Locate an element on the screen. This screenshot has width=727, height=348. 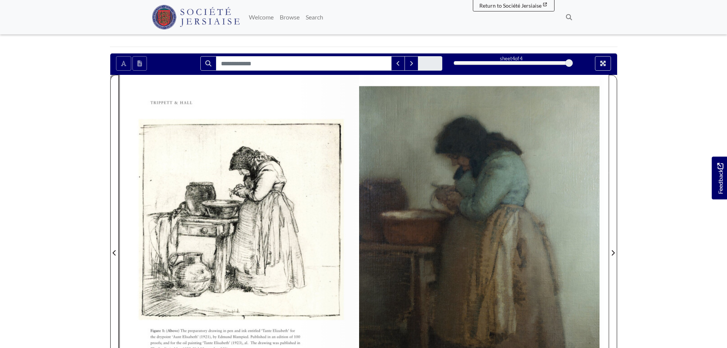
span: Return to Société Jersiaise is located at coordinates (510, 5).